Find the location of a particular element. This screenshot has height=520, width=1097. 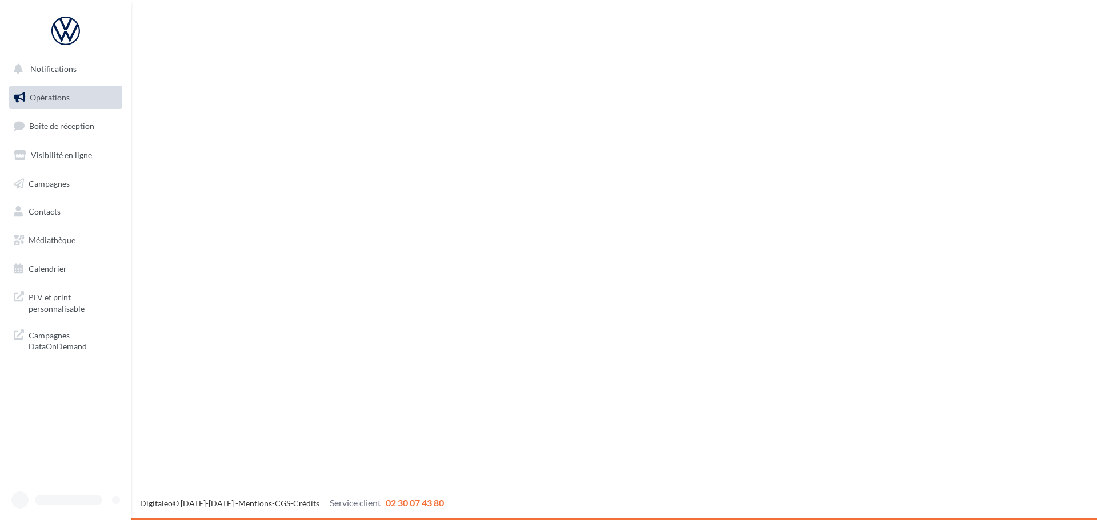

span: Notifications is located at coordinates (53, 69).